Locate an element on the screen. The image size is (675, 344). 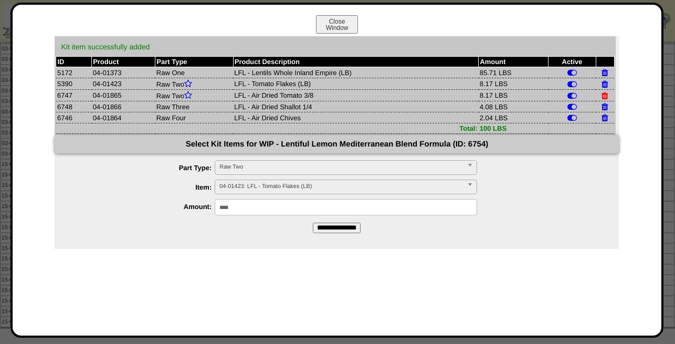
td: LFL - Lentils Whole Inland Empire (LB) is located at coordinates (356, 72).